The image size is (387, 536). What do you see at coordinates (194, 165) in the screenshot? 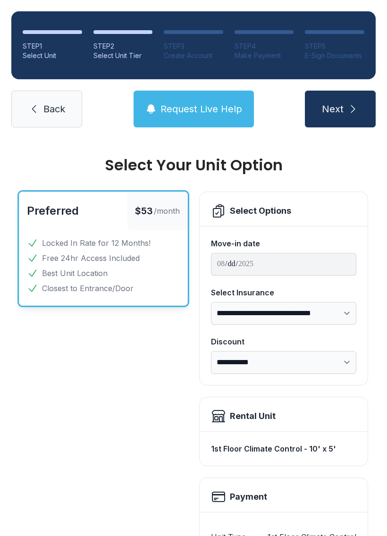
I see `div: Select Your Unit Option` at bounding box center [194, 165].